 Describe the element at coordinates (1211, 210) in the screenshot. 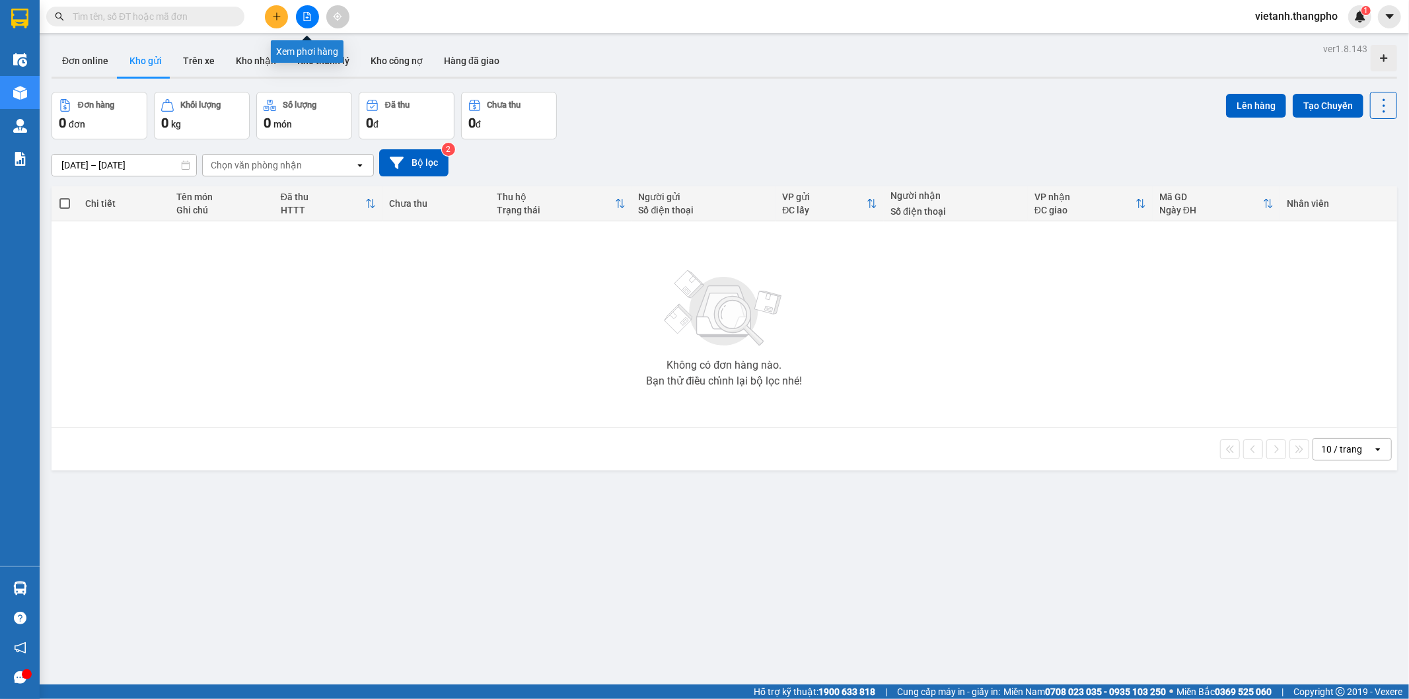

I see `div: Ngày ĐH` at that location.